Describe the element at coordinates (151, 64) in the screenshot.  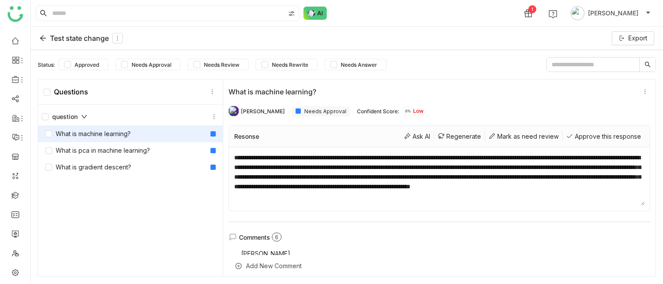
I see `span: Needs Approval` at that location.